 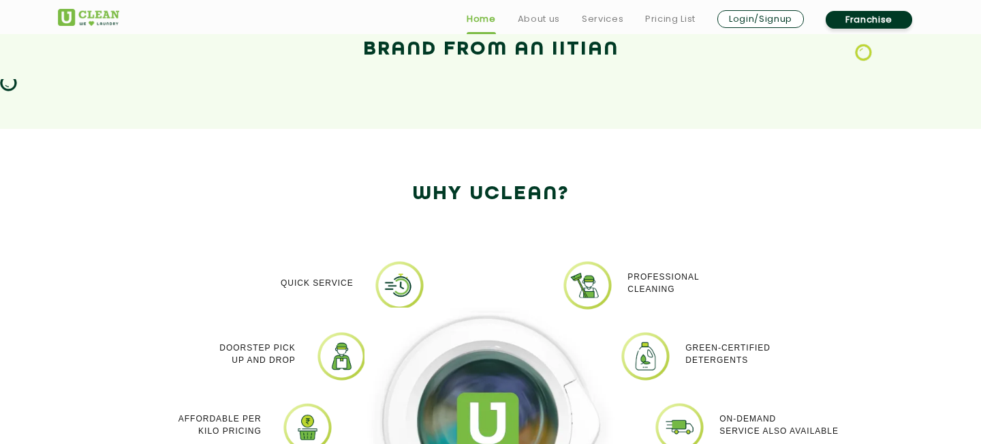 I want to click on a: Pricing List, so click(x=671, y=19).